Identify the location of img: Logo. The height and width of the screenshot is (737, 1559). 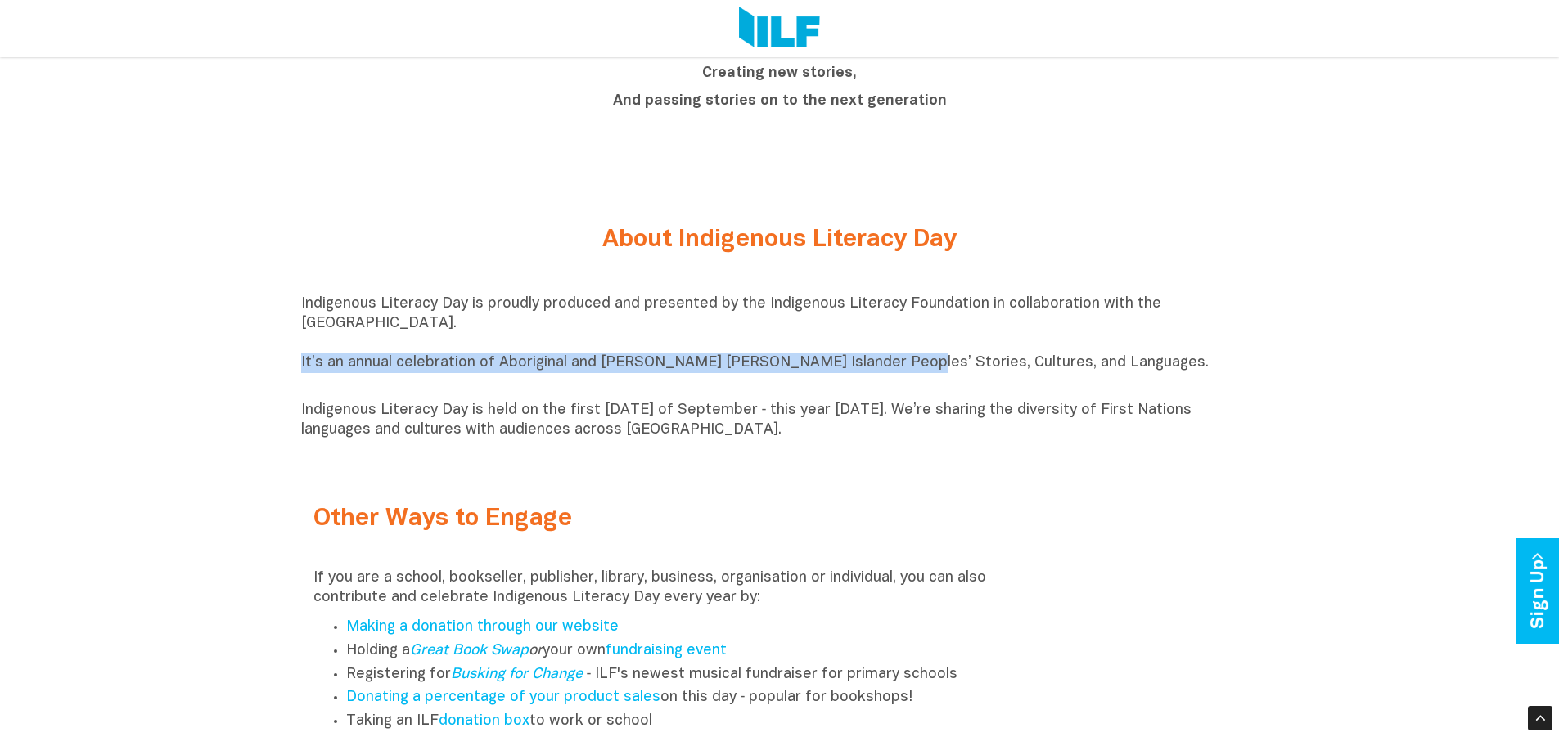
(779, 29).